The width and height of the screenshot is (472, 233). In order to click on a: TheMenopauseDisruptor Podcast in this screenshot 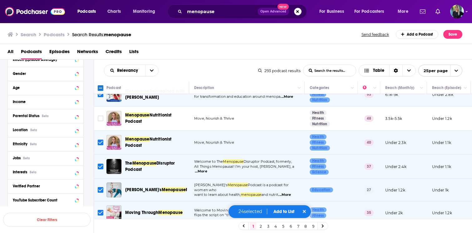, I will do `click(156, 166)`.